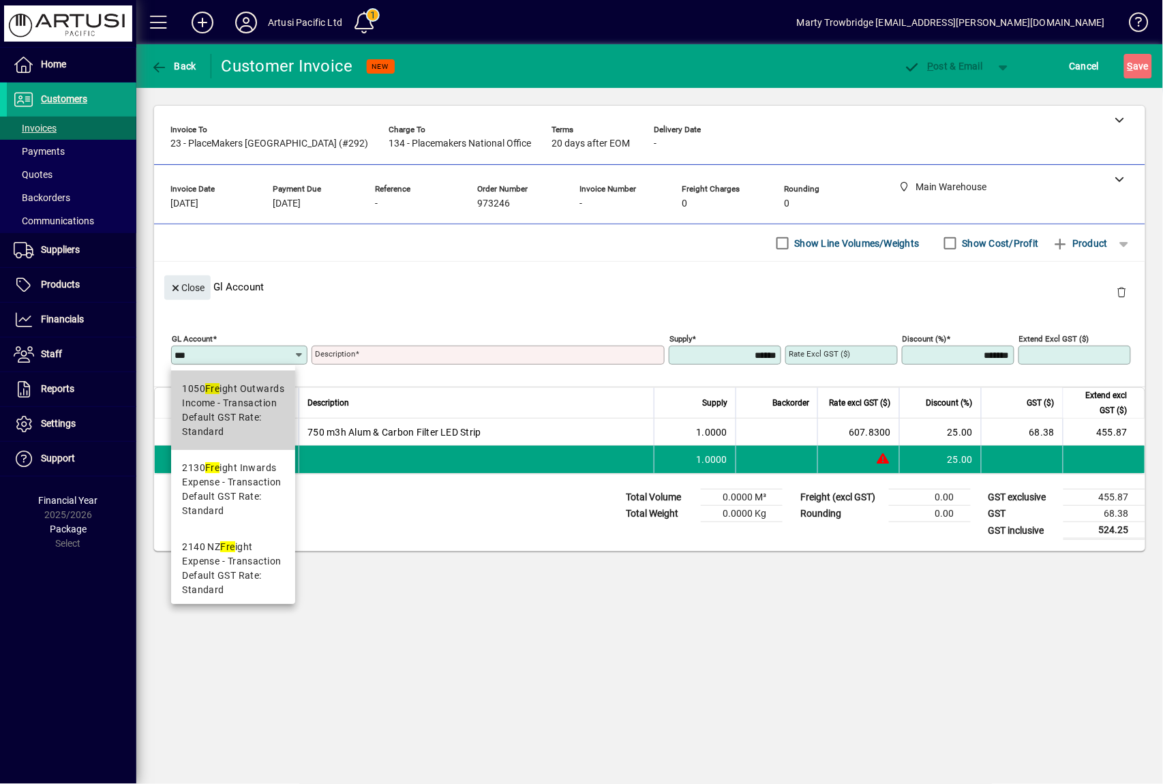 The width and height of the screenshot is (1163, 784). I want to click on span: NEW, so click(380, 66).